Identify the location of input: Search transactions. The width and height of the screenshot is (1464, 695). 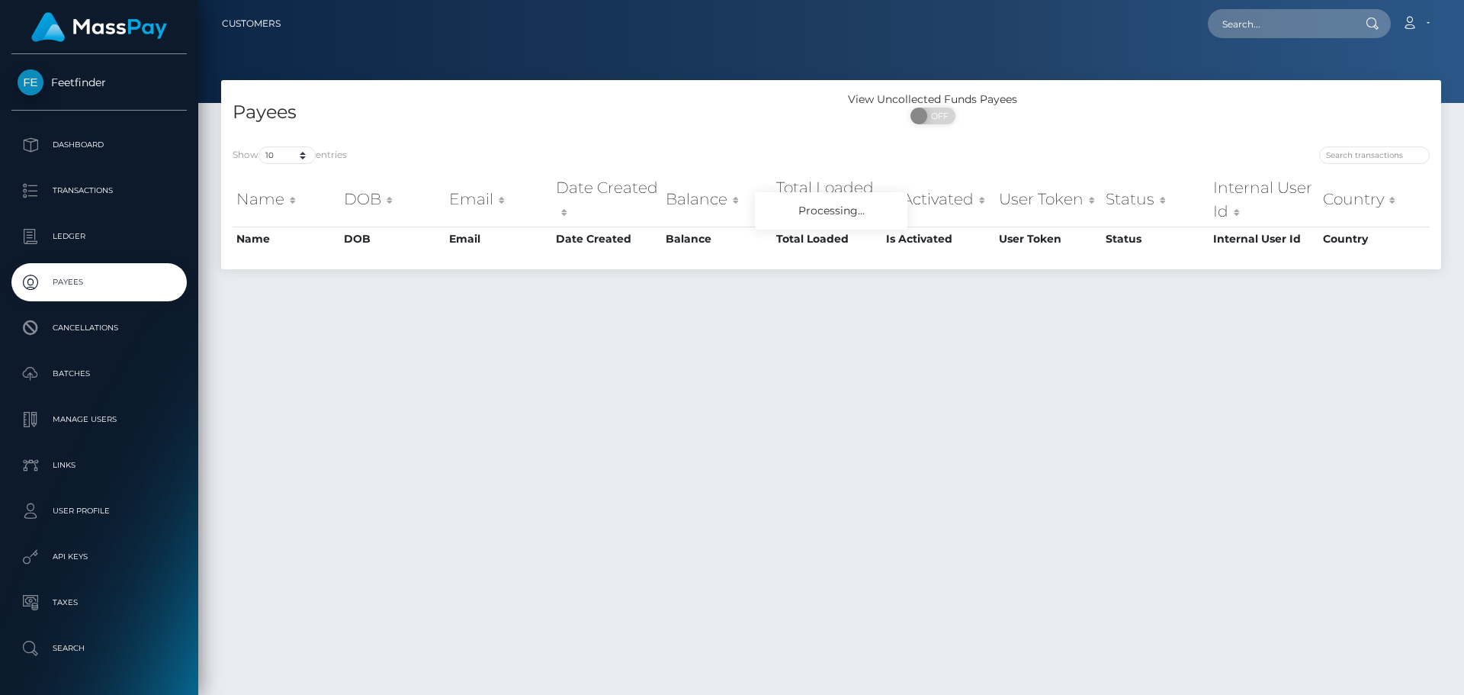
(1374, 155).